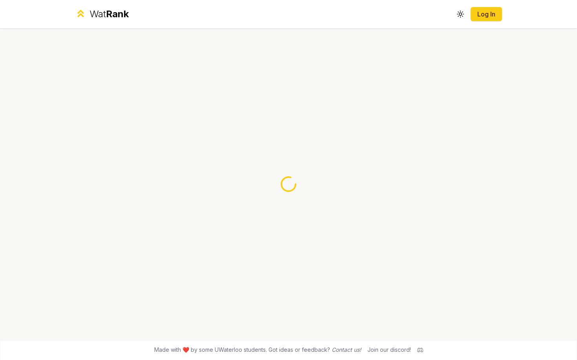 The height and width of the screenshot is (360, 577). What do you see at coordinates (257, 350) in the screenshot?
I see `span: Made with ❤️ by some UWaterloo students. Got ideas or feedback?` at bounding box center [257, 350].